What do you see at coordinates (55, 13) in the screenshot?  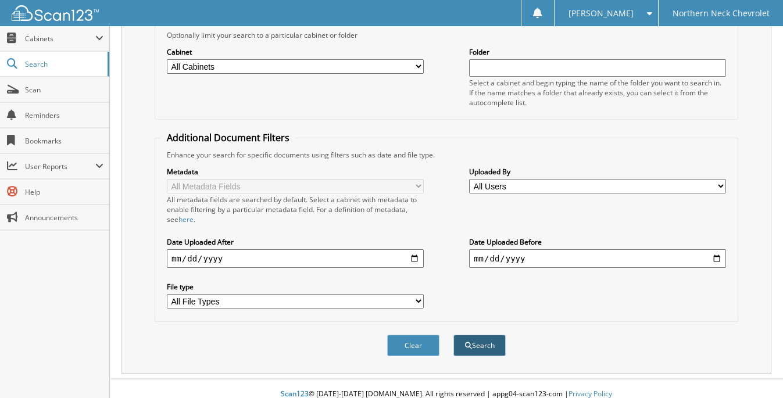 I see `img: scan123-logo-white.svg` at bounding box center [55, 13].